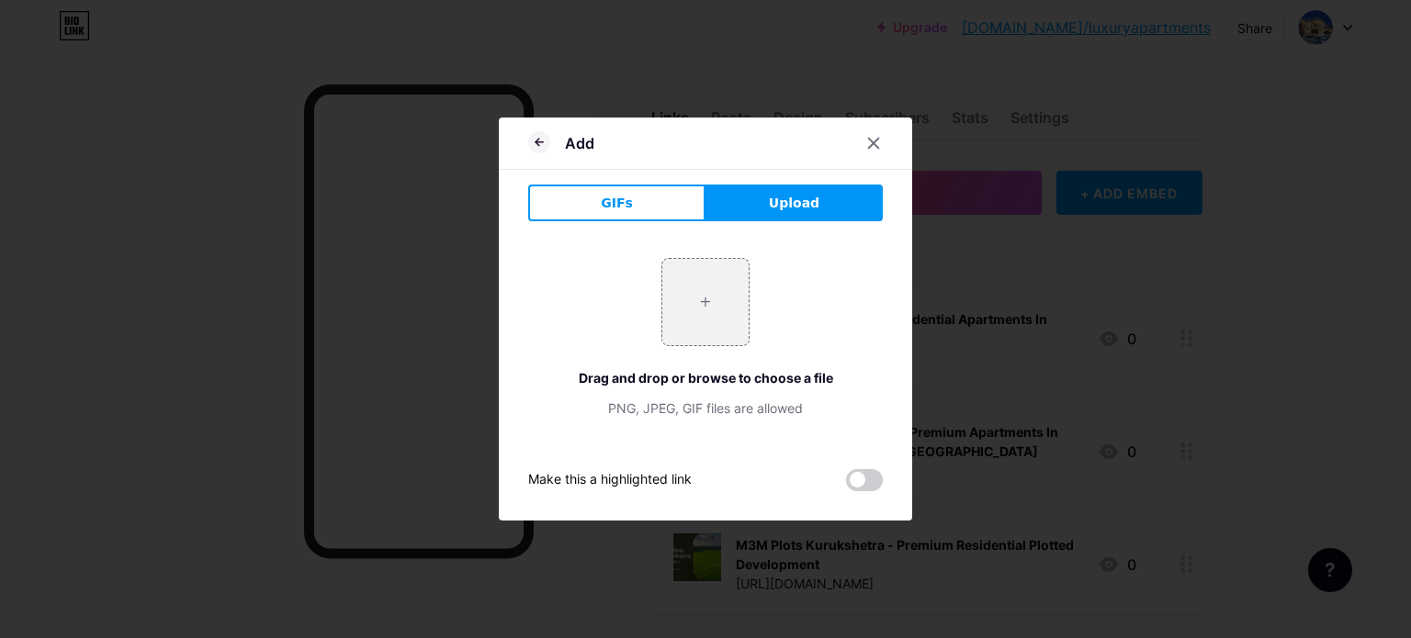 Image resolution: width=1411 pixels, height=638 pixels. I want to click on div: Make this a highlighted link, so click(610, 480).